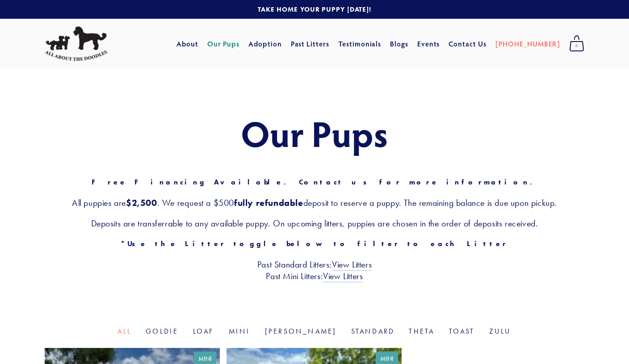 This screenshot has width=629, height=364. What do you see at coordinates (428, 44) in the screenshot?
I see `a: Events` at bounding box center [428, 44].